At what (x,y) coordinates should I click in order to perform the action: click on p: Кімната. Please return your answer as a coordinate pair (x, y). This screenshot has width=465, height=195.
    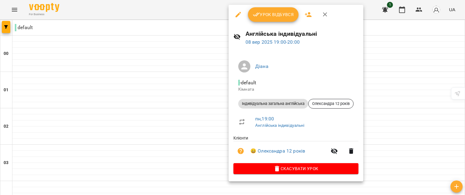
    Looking at the image, I should click on (296, 89).